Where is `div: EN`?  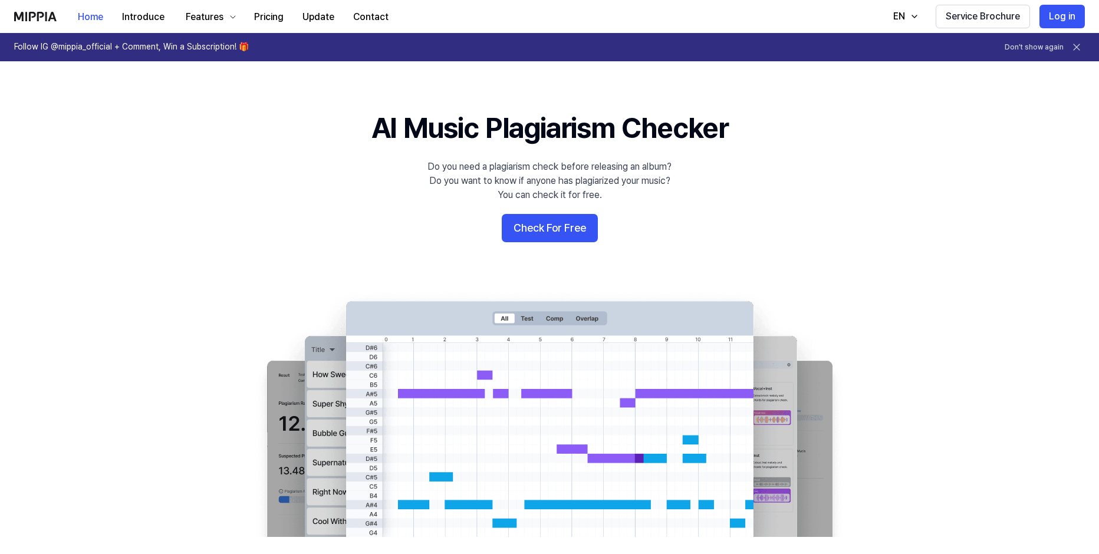
div: EN is located at coordinates (899, 17).